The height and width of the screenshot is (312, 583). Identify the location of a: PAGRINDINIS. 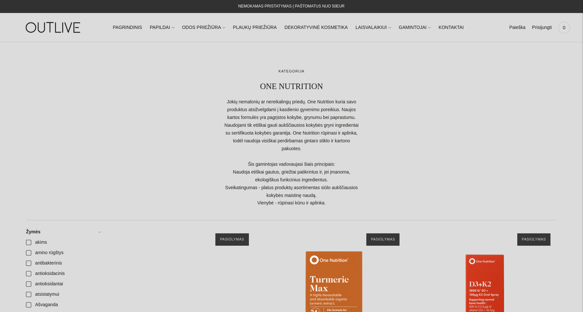
(127, 28).